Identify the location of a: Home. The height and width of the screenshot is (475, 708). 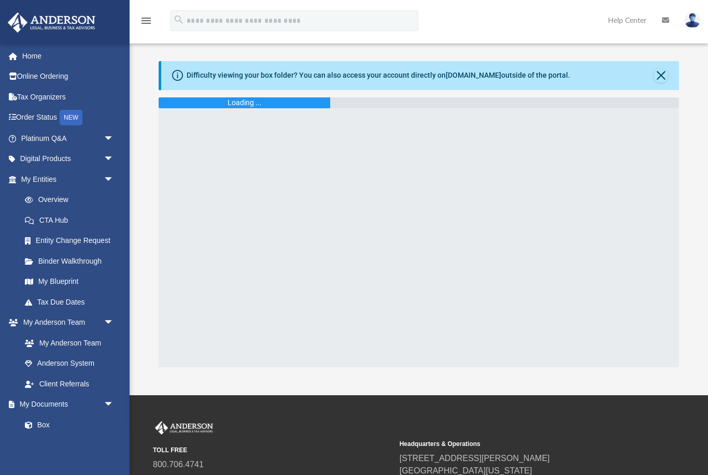
(68, 56).